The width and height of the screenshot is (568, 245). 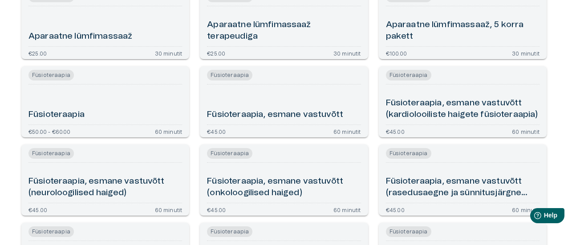 I want to click on h6: Füsioteraapia, esmane vastuvõtt, so click(x=275, y=115).